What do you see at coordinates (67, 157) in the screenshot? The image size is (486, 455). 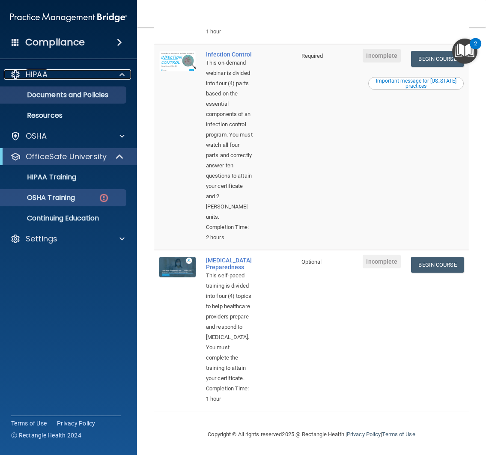 I see `a: OfficeSafe University` at bounding box center [67, 157].